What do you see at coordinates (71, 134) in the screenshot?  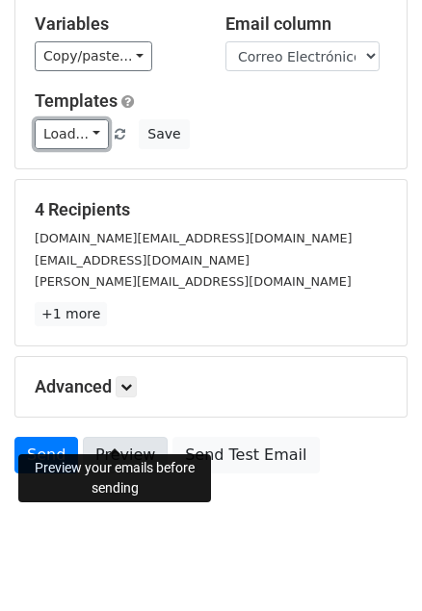 I see `a: Load...` at bounding box center [71, 134].